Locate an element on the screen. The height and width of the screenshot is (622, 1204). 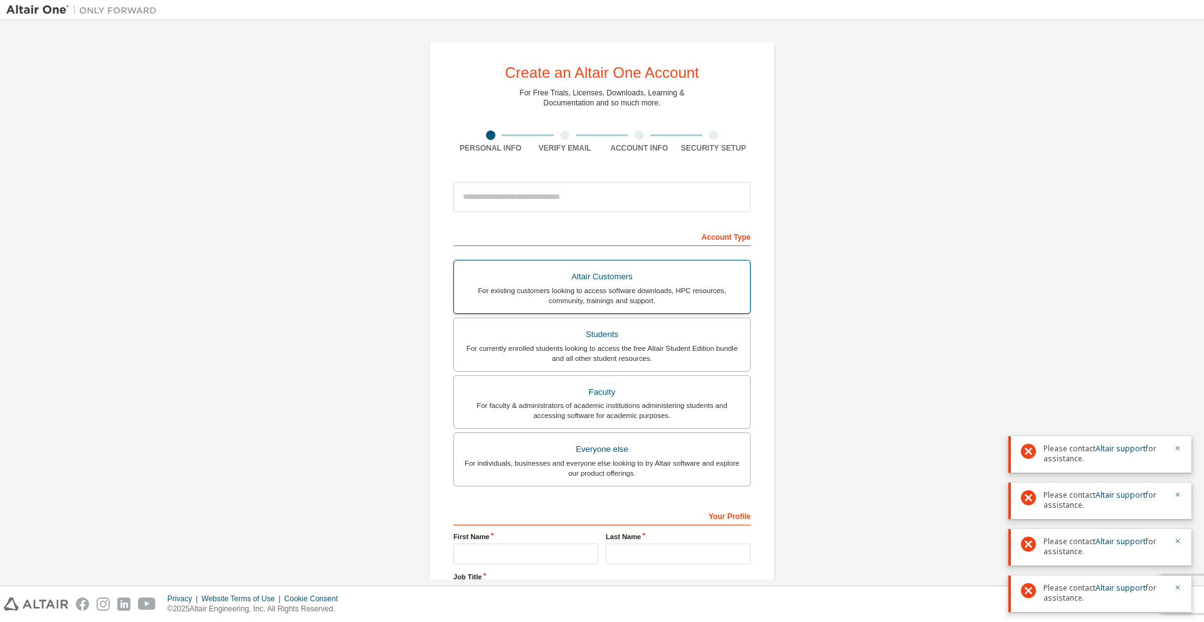
div: For individuals, businesses and everyone else looking to try Altair software and explore our prod... is located at coordinates (602, 468).